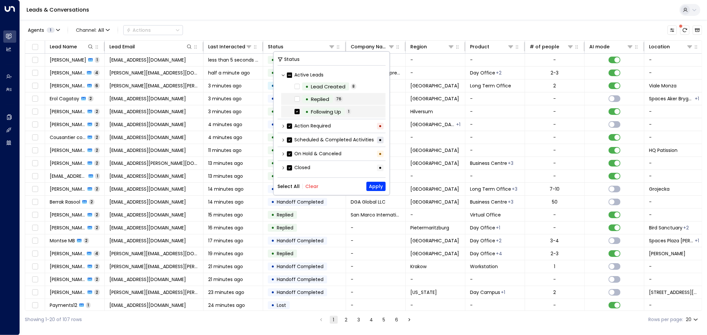 This screenshot has width=707, height=335. What do you see at coordinates (298, 168) in the screenshot?
I see `label: Closed` at bounding box center [298, 168].